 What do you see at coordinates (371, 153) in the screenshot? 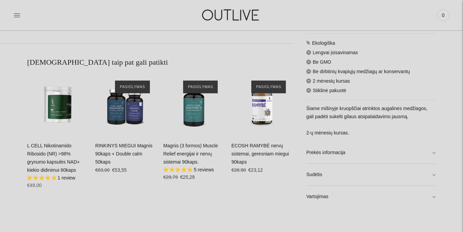
I see `a: Prekės informacija` at bounding box center [371, 153].